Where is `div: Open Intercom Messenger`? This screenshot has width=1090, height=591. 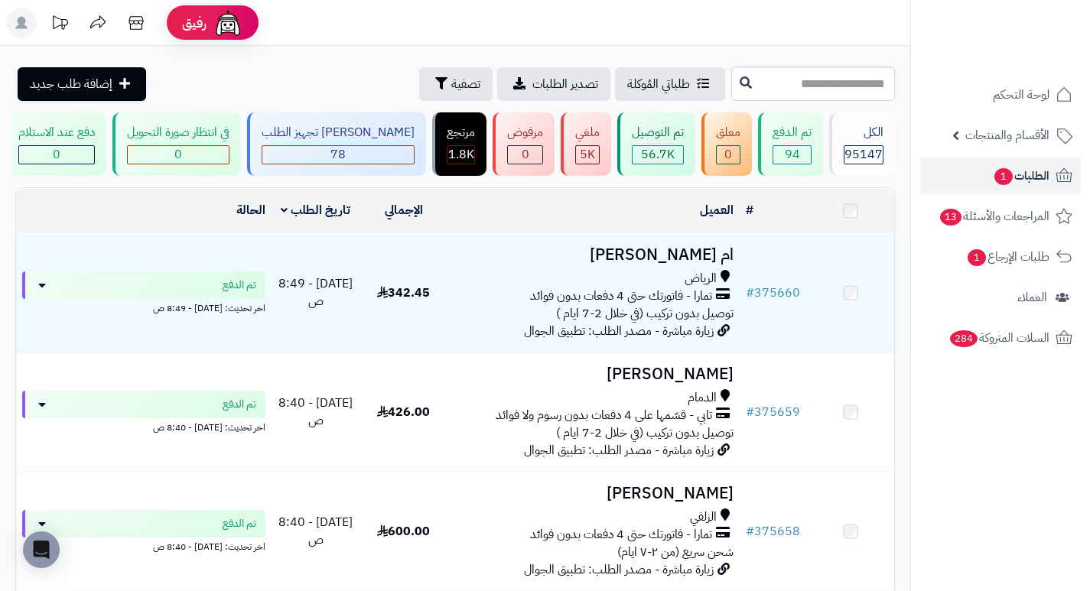 div: Open Intercom Messenger is located at coordinates (41, 550).